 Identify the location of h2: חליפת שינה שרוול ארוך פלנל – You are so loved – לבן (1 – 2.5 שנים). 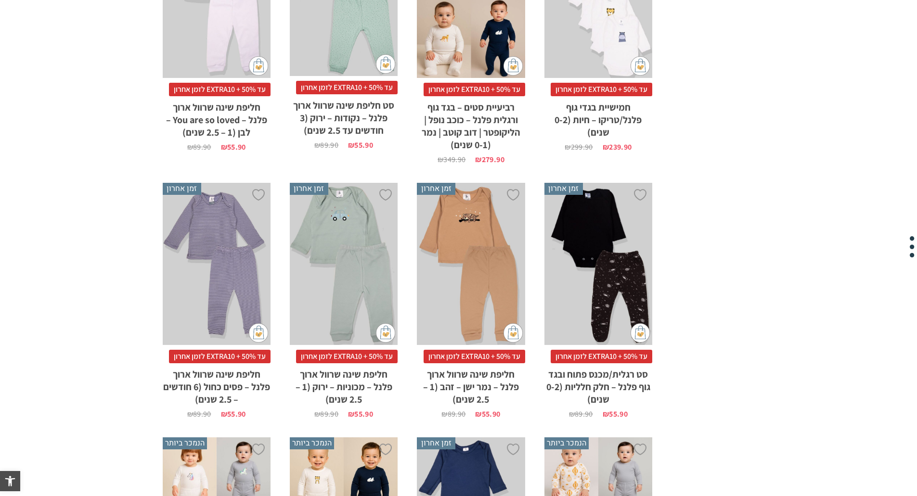
(217, 117).